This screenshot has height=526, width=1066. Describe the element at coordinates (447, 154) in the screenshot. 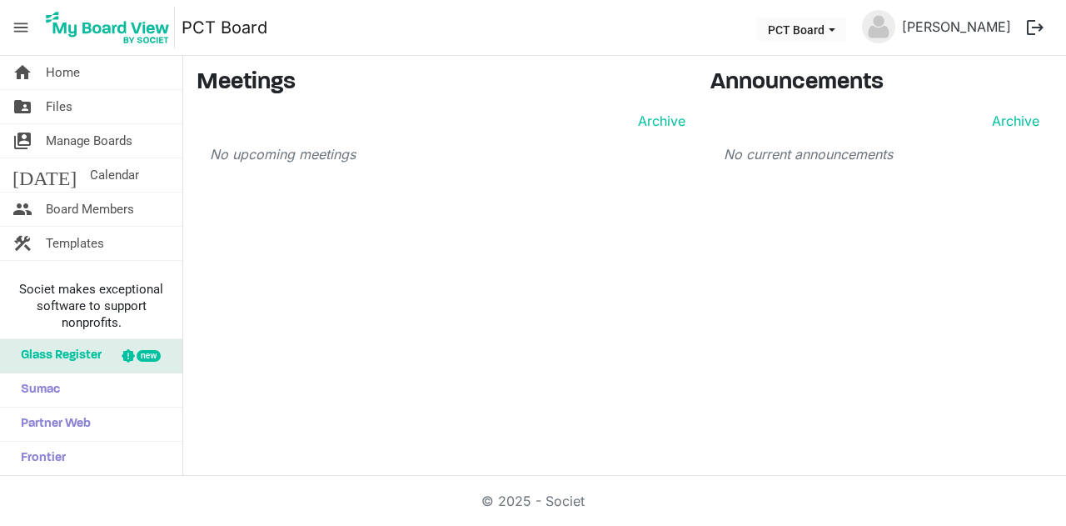

I see `p: No upcoming meetings` at that location.